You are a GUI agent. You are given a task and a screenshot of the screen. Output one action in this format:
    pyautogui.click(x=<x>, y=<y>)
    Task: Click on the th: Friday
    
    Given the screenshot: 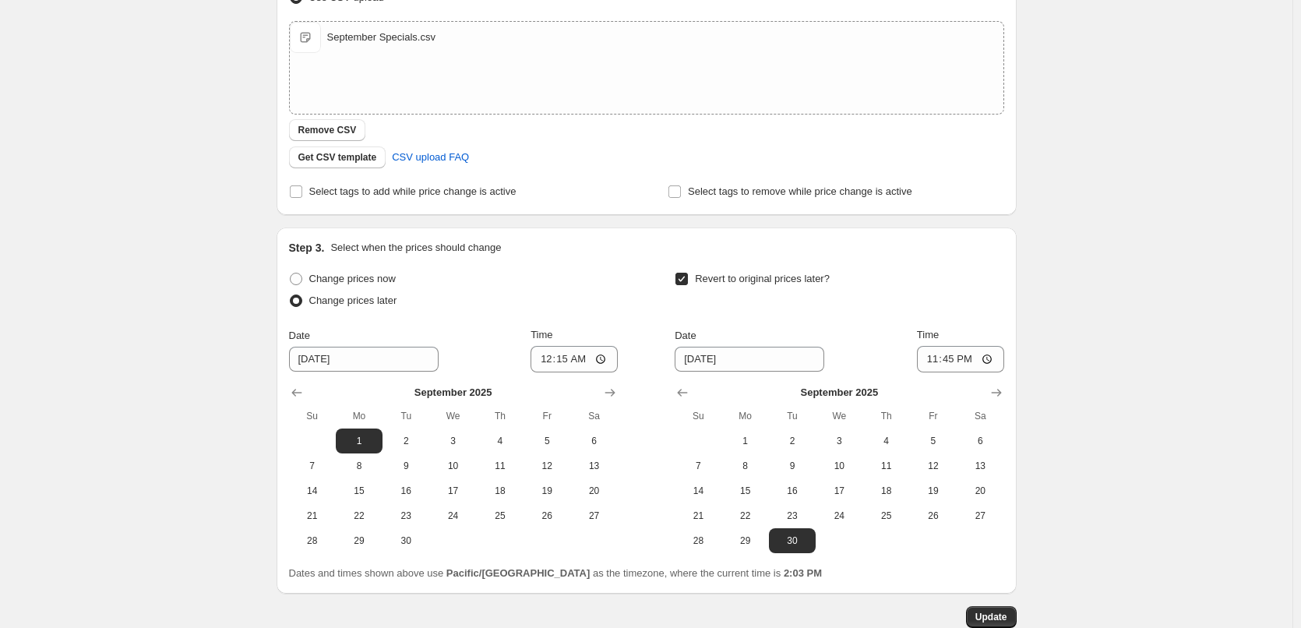 What is the action you would take?
    pyautogui.click(x=547, y=416)
    